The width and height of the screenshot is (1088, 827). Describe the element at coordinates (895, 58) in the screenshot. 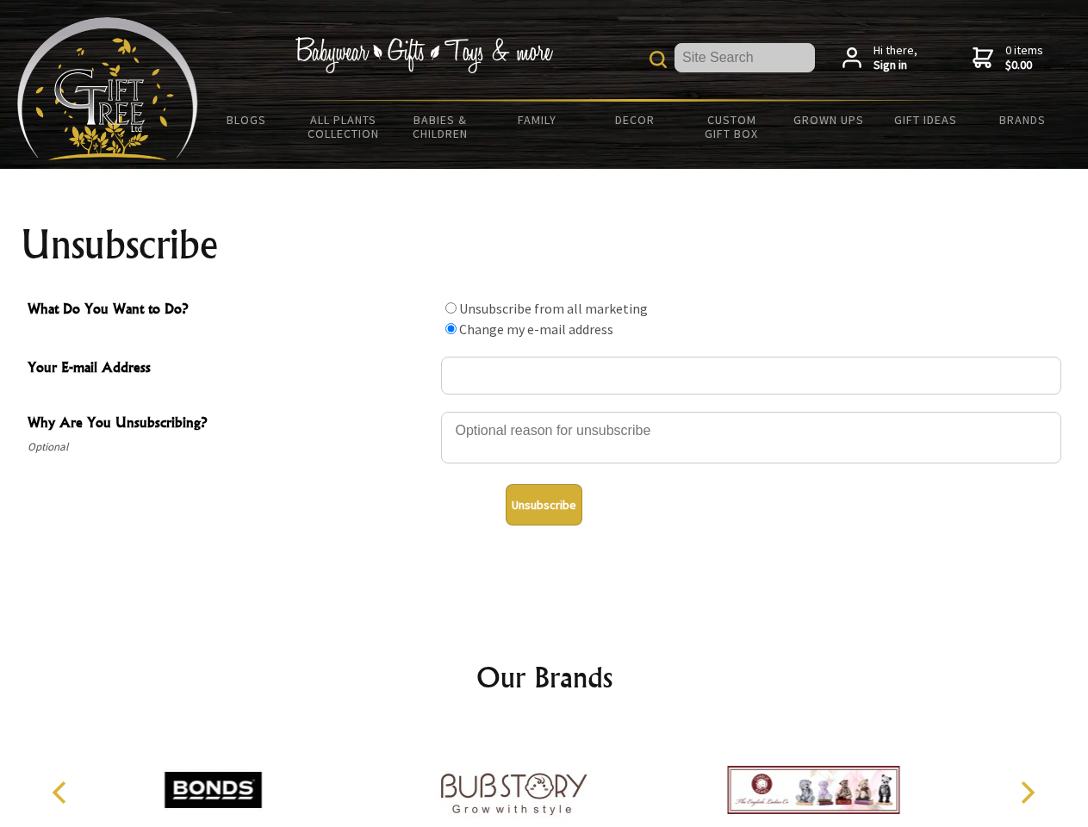

I see `span: Hi there,` at that location.